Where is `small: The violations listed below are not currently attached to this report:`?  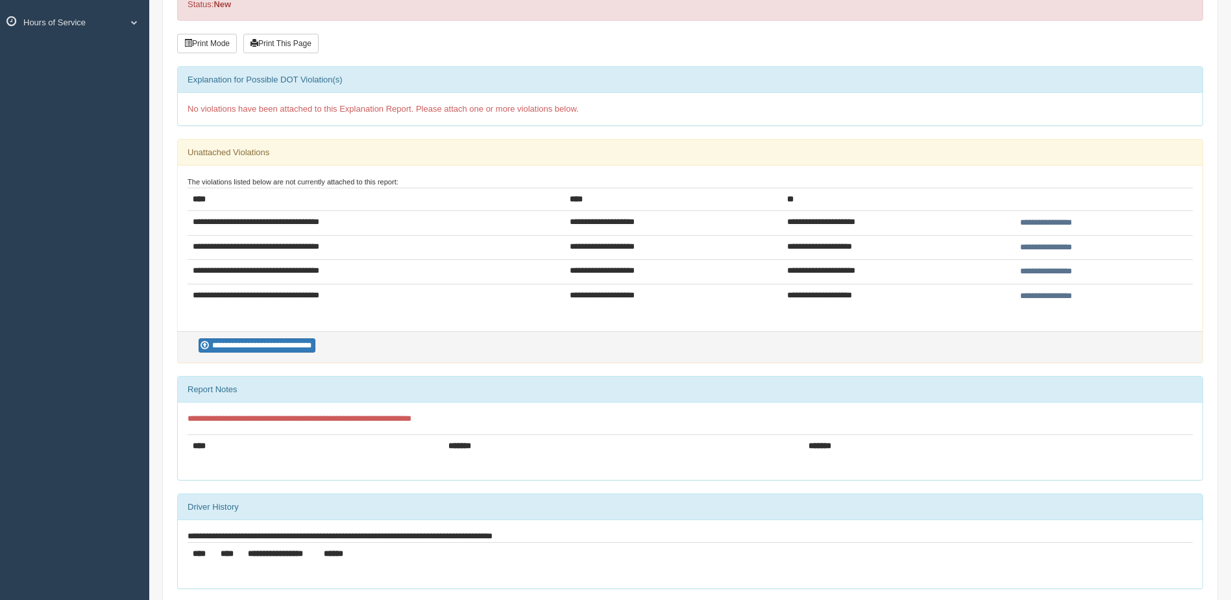 small: The violations listed below are not currently attached to this report: is located at coordinates (293, 182).